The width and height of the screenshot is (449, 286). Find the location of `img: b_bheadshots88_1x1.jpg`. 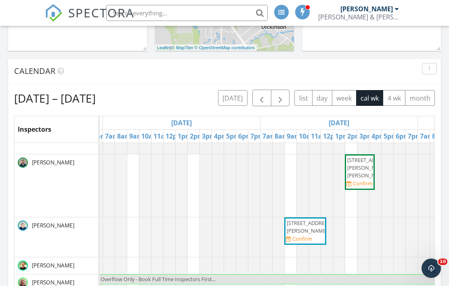

img: b_bheadshots88_1x1.jpg is located at coordinates (23, 265).